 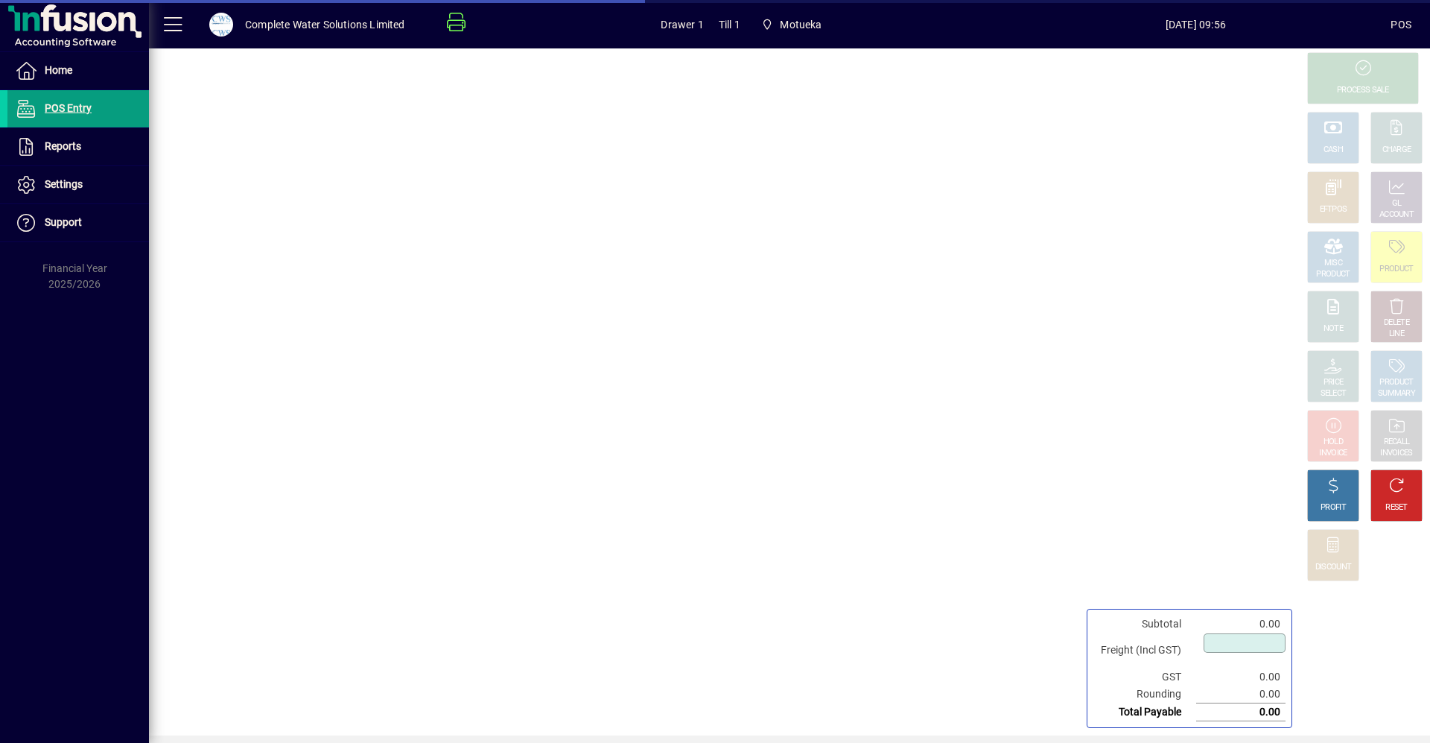 What do you see at coordinates (1363, 90) in the screenshot?
I see `div: PROCESS SALE` at bounding box center [1363, 90].